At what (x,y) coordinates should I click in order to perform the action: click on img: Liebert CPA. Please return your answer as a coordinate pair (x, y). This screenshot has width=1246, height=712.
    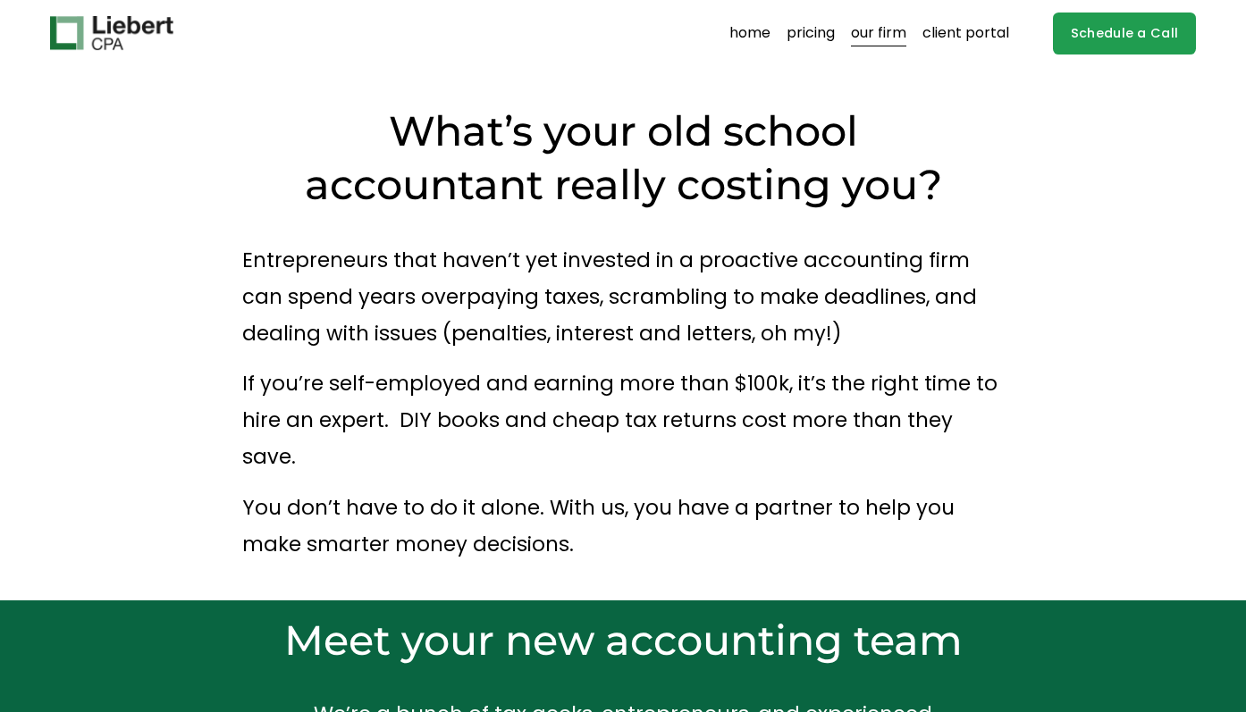
    Looking at the image, I should click on (112, 33).